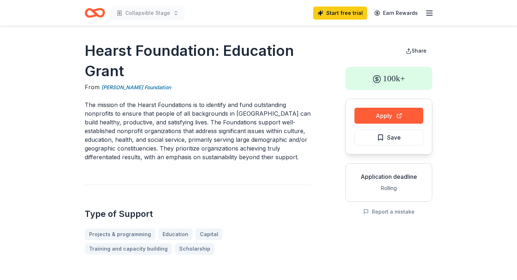 The width and height of the screenshot is (517, 280). I want to click on a: Start free trial, so click(340, 13).